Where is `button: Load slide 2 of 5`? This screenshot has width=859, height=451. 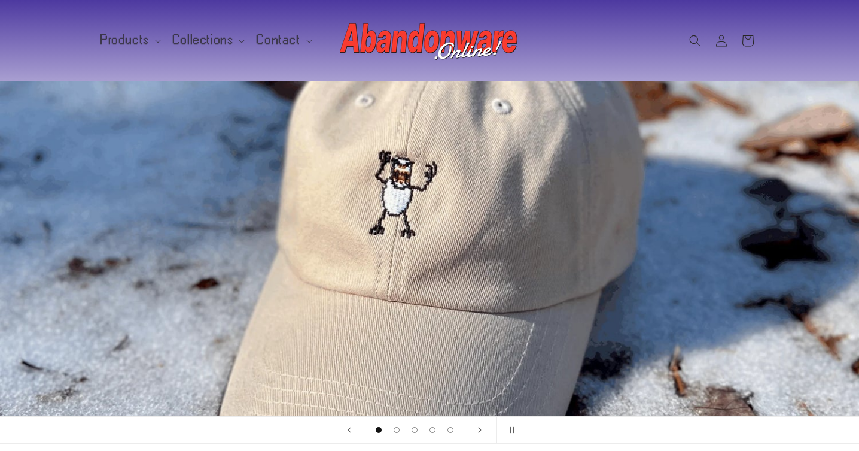
button: Load slide 2 of 5 is located at coordinates (397, 430).